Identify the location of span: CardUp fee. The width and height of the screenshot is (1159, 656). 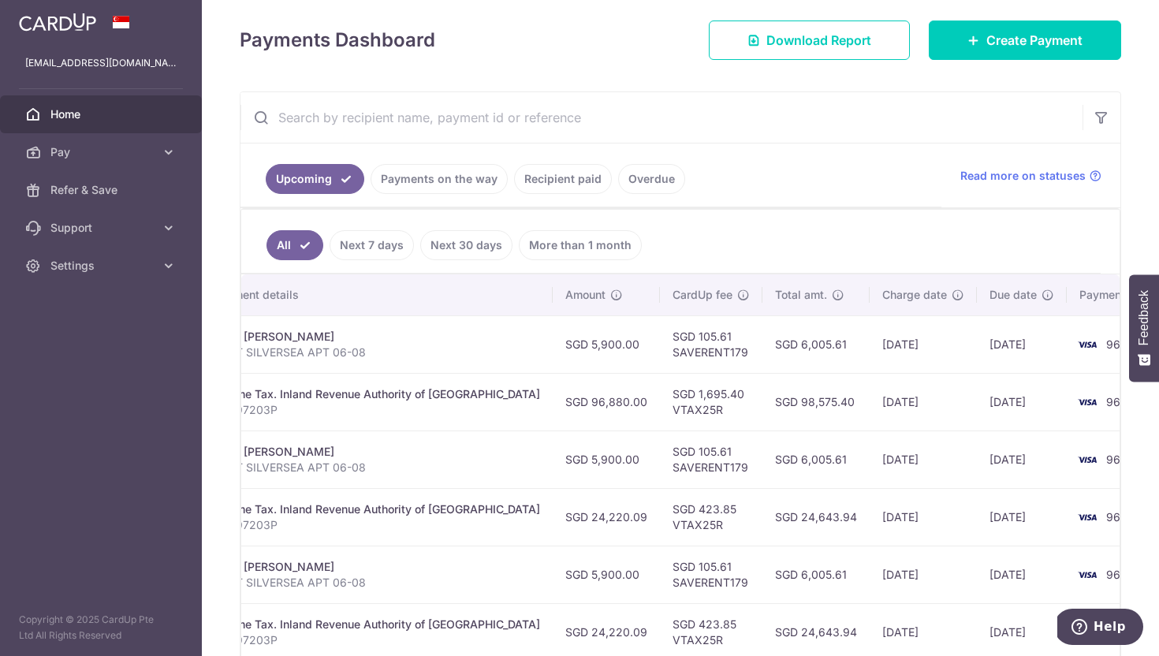
(702, 295).